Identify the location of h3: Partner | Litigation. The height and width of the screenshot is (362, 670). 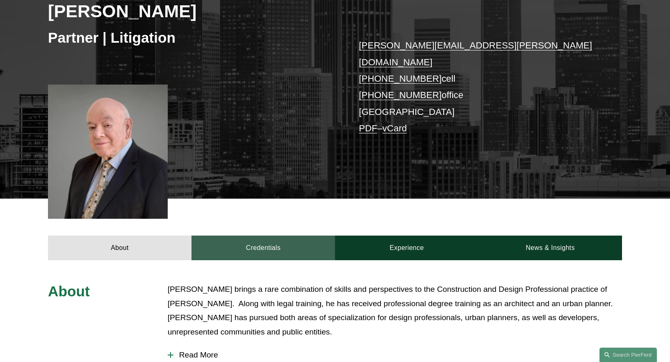
(191, 38).